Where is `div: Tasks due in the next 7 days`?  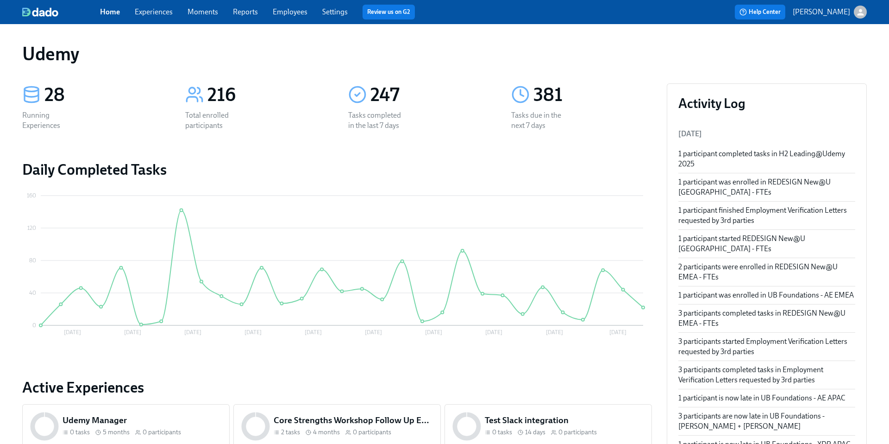
div: Tasks due in the next 7 days is located at coordinates (541, 120).